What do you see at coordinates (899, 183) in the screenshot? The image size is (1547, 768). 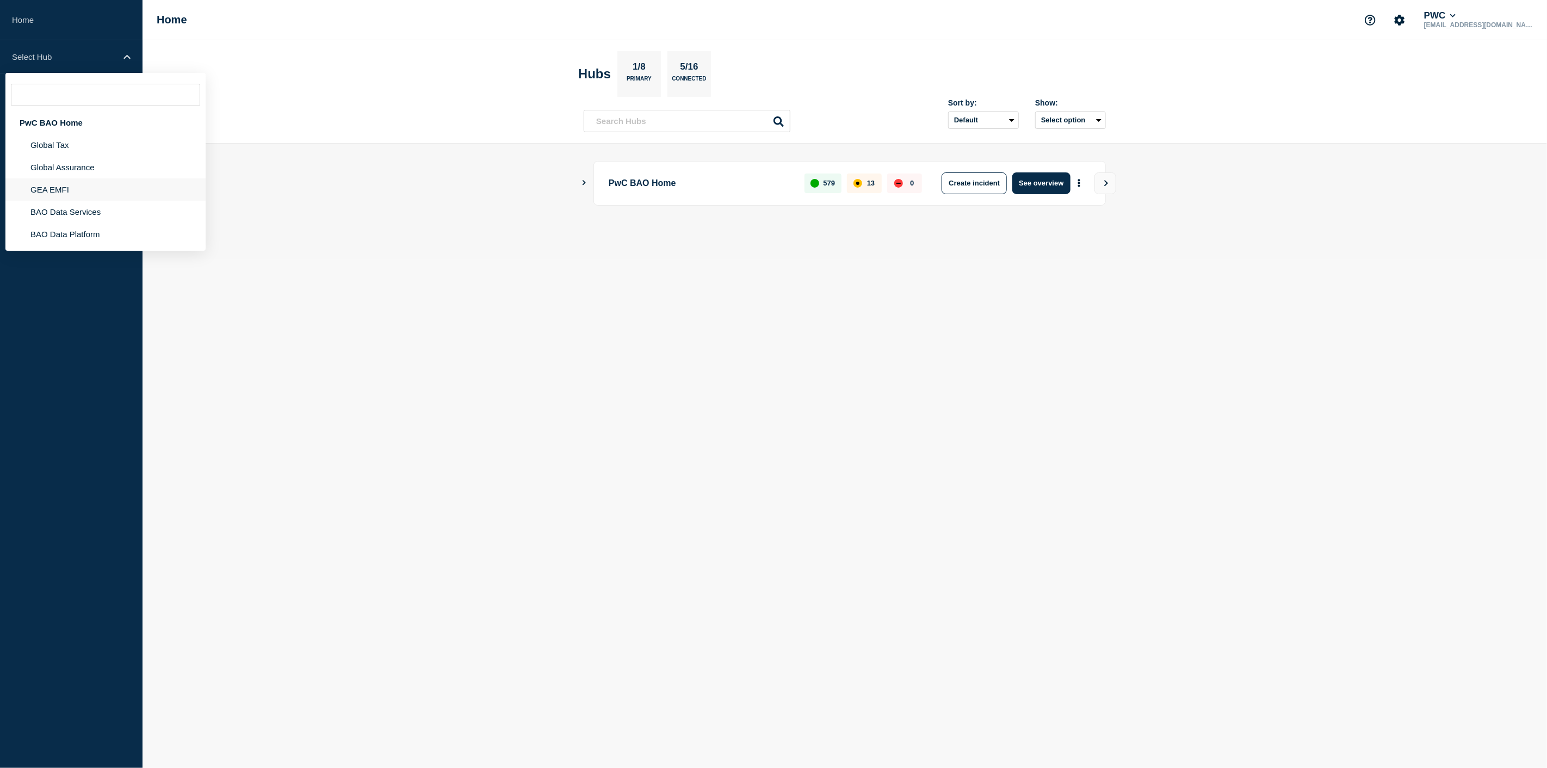 I see `div: down` at bounding box center [899, 183].